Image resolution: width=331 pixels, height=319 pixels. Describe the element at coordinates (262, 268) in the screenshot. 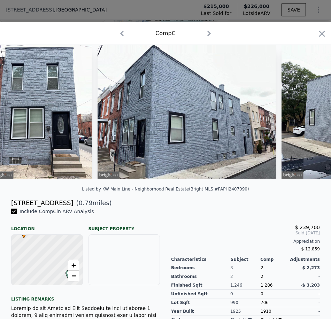

I see `span: 2` at that location.